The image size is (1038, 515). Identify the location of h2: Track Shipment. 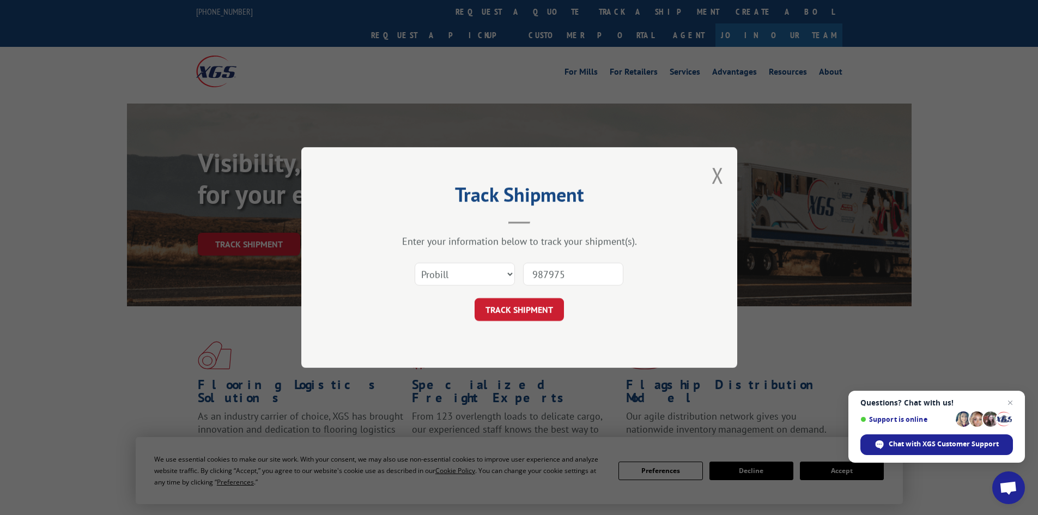
(520, 197).